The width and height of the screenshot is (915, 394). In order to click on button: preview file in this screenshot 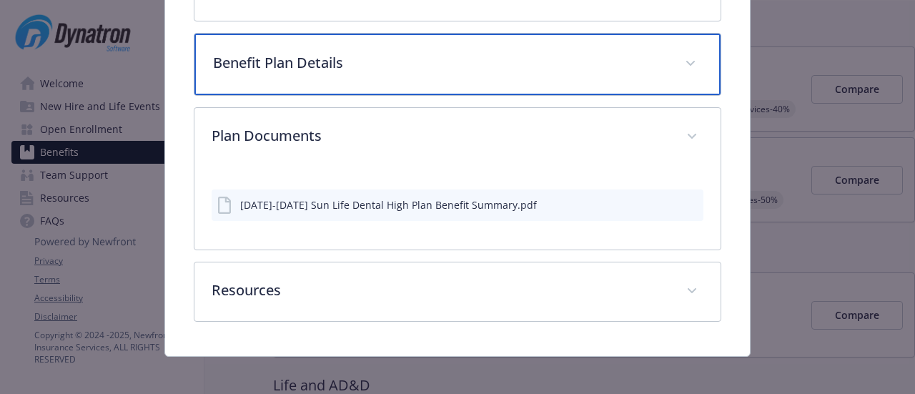, I will do `click(691, 204)`.